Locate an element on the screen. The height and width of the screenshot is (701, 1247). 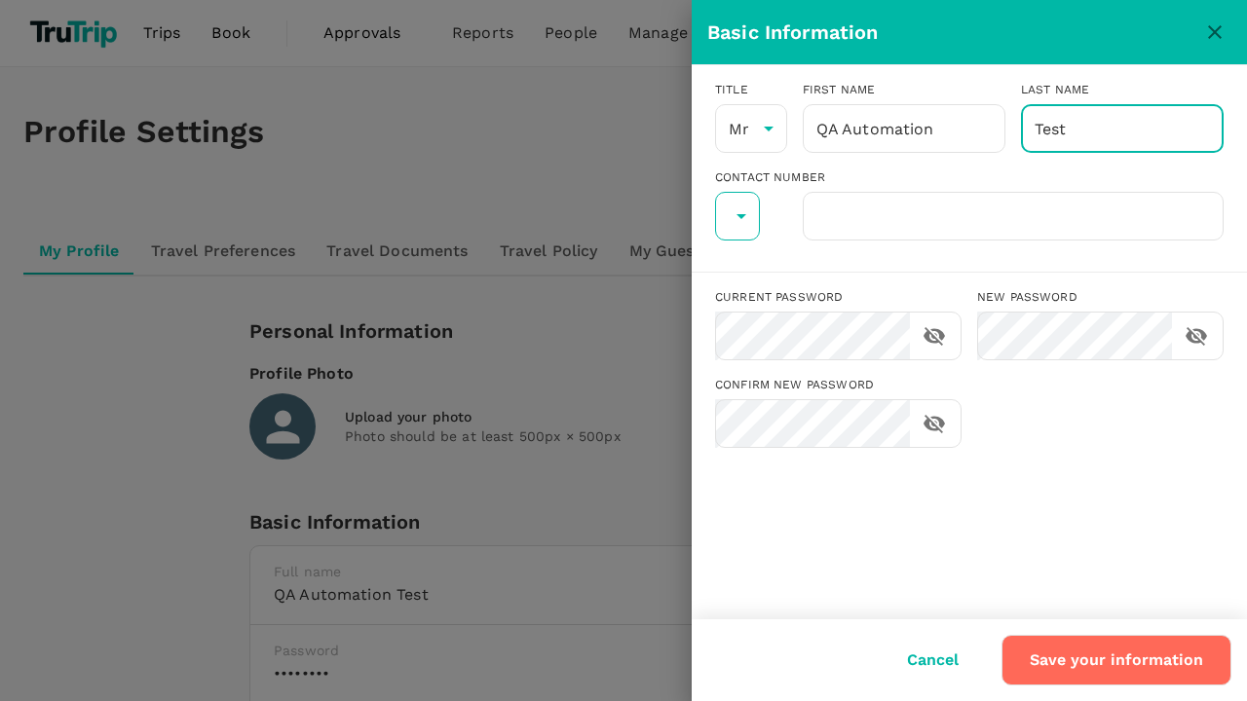
div: Last name is located at coordinates (1122, 91).